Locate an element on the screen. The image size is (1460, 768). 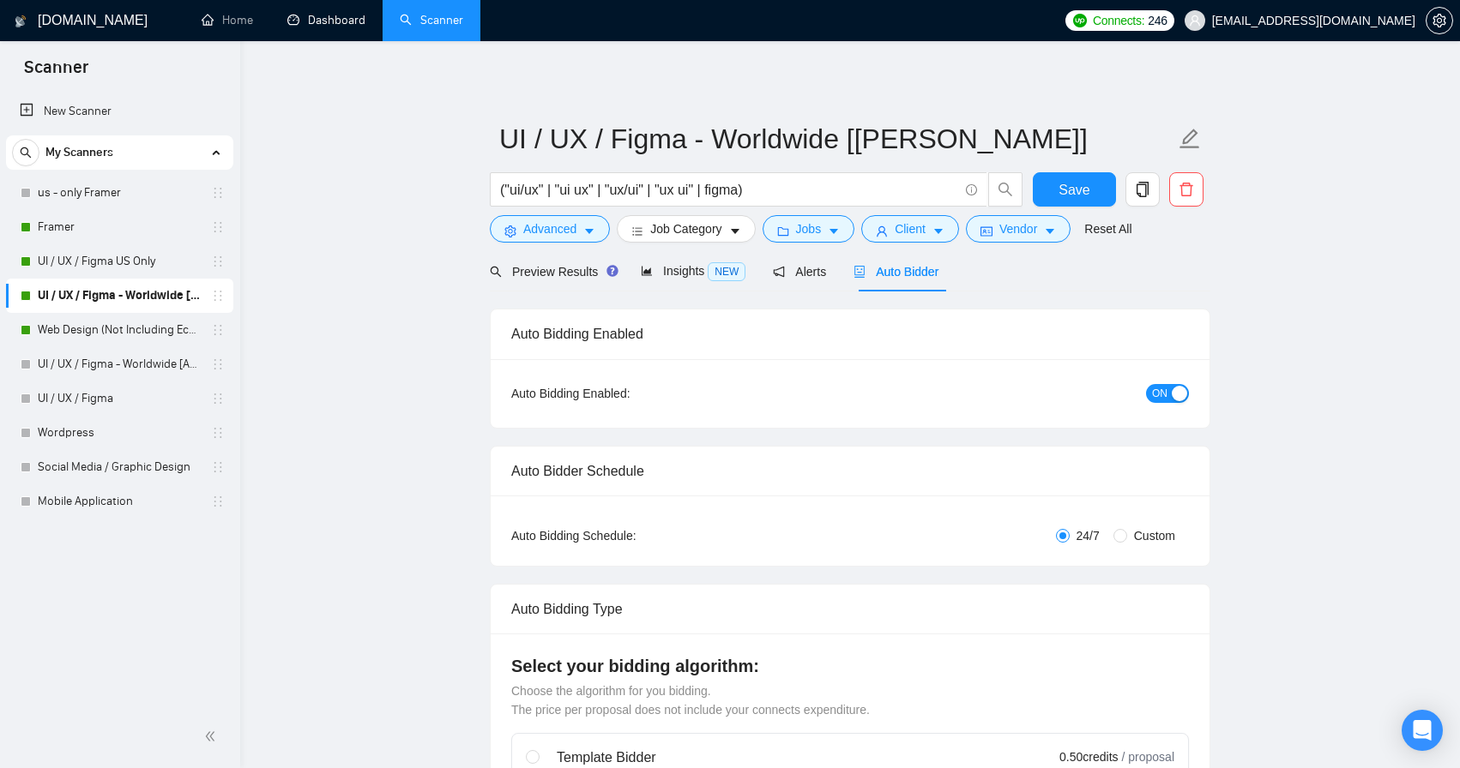
a: setting is located at coordinates (1439, 21).